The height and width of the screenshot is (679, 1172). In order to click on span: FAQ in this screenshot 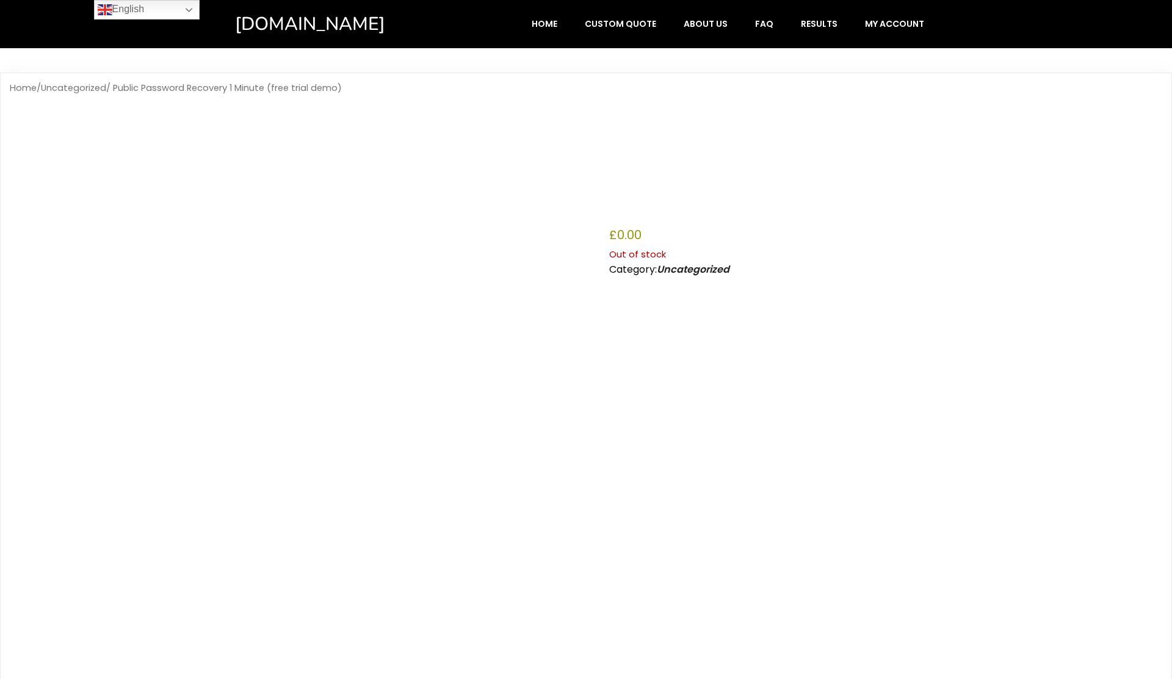, I will do `click(764, 24)`.